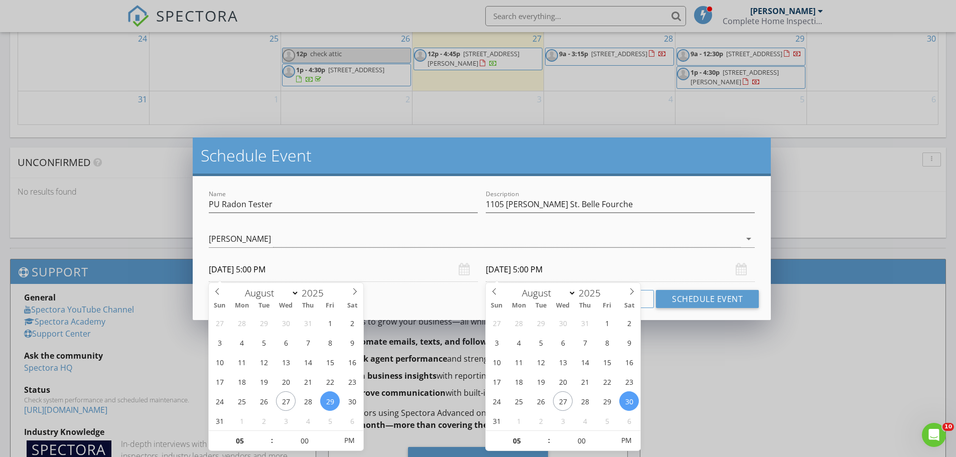 Image resolution: width=956 pixels, height=457 pixels. I want to click on span: August 15, 2025, so click(607, 362).